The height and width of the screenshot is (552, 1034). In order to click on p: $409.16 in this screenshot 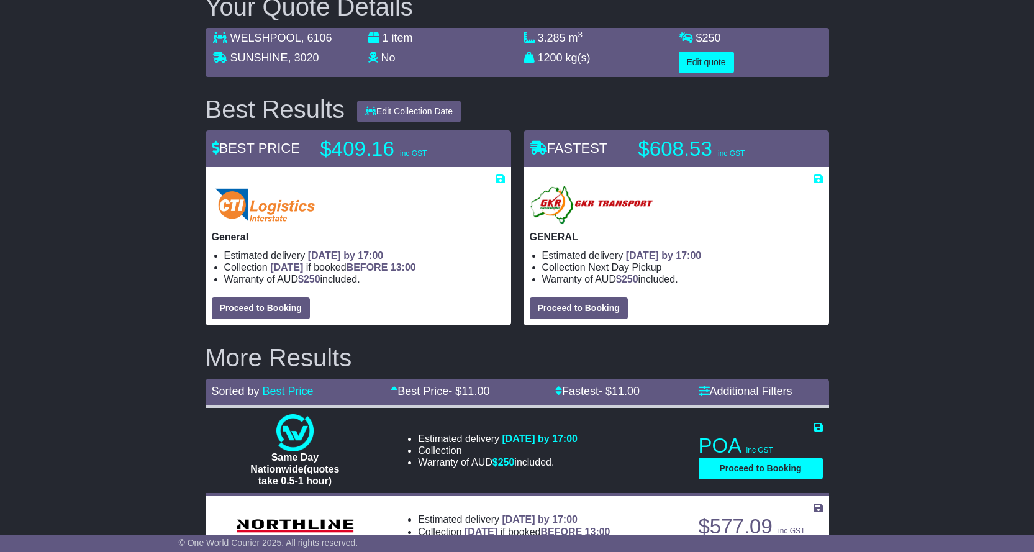, I will do `click(398, 149)`.